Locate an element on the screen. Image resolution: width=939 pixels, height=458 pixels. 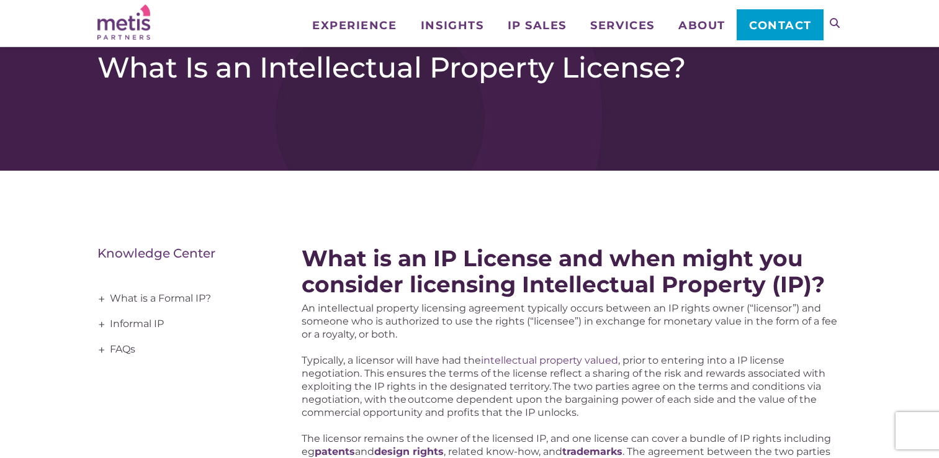
span: IP Sales is located at coordinates (537, 25).